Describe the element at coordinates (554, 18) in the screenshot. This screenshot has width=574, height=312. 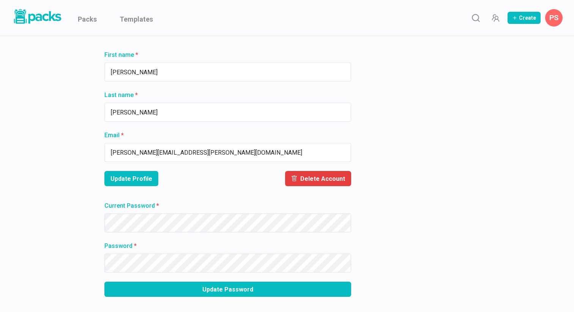
I see `button: Paige Swaffer` at that location.